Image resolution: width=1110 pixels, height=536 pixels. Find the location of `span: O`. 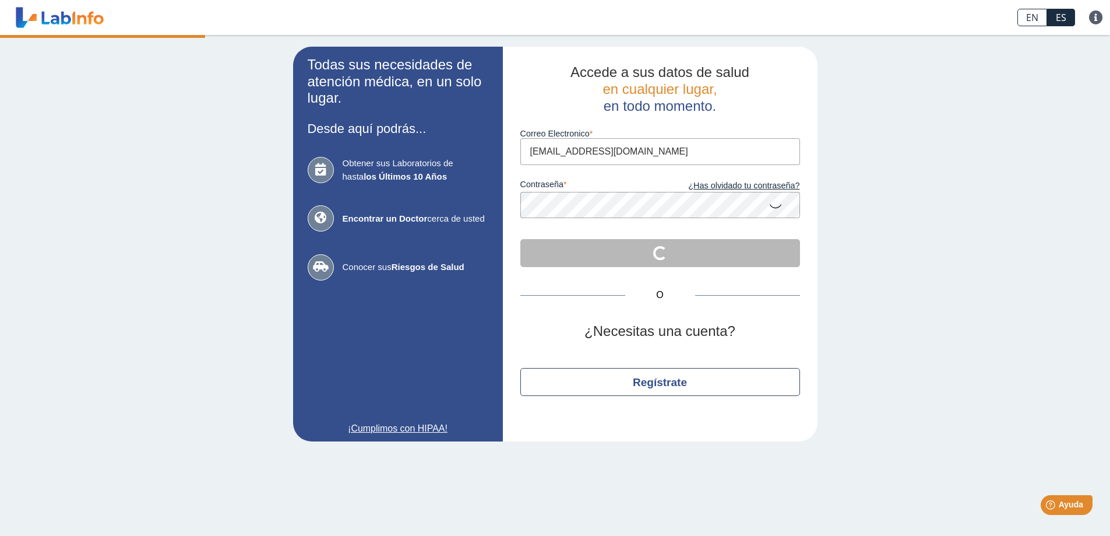

span: O is located at coordinates (660, 295).